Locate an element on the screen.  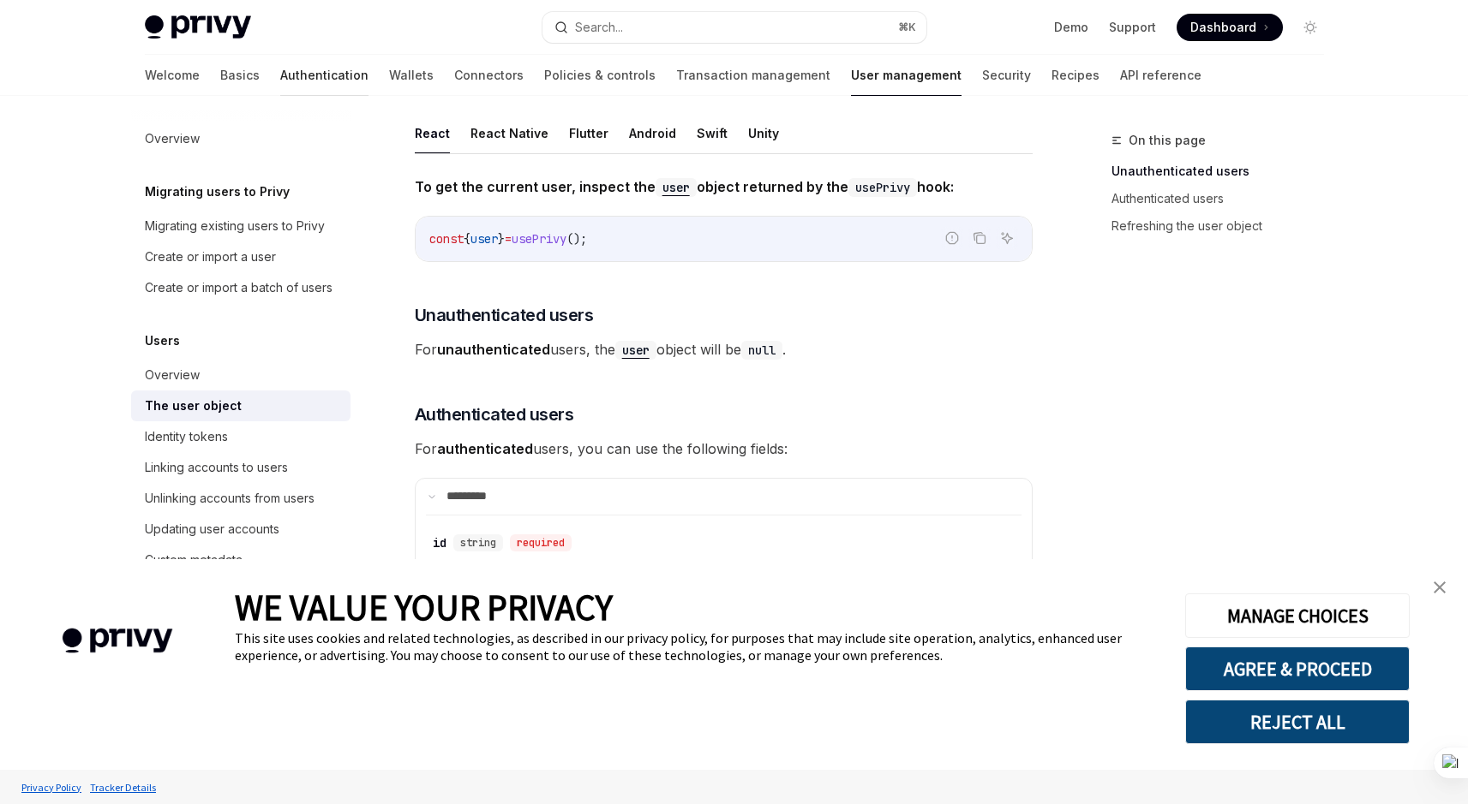
button: Search...⌘K is located at coordinates (734, 27).